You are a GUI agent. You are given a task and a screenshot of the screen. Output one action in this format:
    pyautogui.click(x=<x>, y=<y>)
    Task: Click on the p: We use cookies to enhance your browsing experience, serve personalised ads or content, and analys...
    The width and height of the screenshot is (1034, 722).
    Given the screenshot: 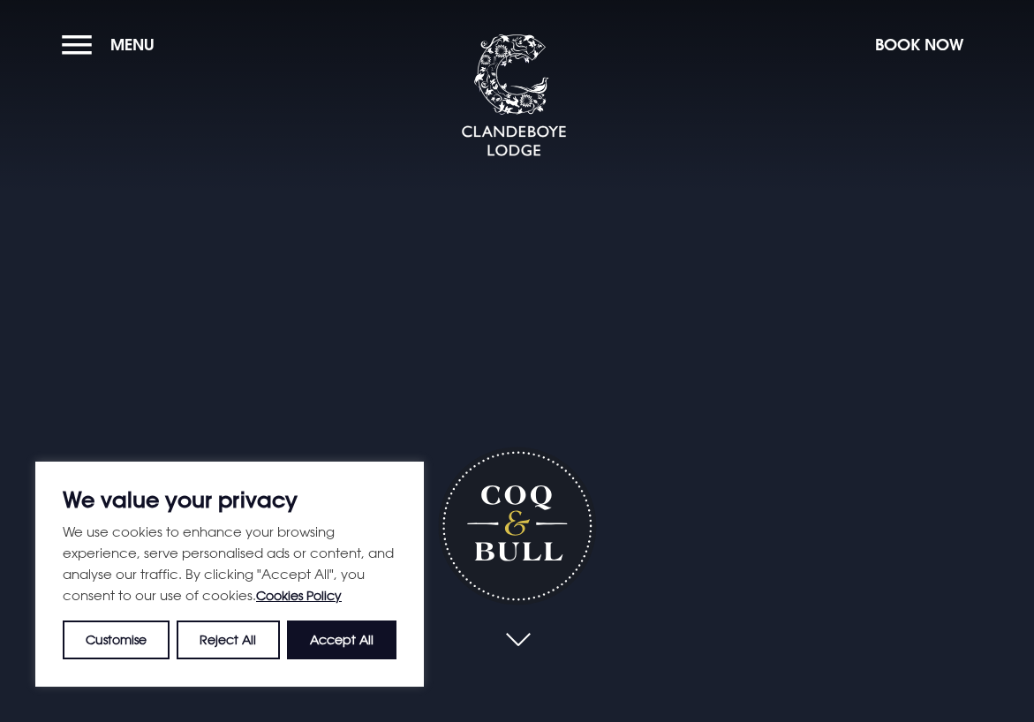 What is the action you would take?
    pyautogui.click(x=229, y=563)
    